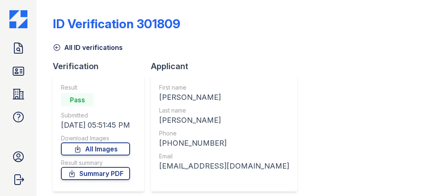 This screenshot has width=447, height=196. Describe the element at coordinates (88, 47) in the screenshot. I see `a: All ID verifications` at that location.